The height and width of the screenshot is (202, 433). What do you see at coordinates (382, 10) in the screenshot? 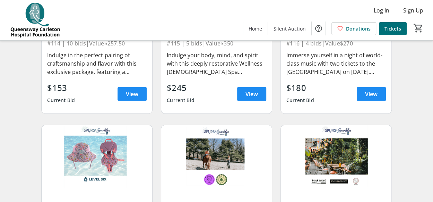
I see `button: Log In` at bounding box center [382, 10].